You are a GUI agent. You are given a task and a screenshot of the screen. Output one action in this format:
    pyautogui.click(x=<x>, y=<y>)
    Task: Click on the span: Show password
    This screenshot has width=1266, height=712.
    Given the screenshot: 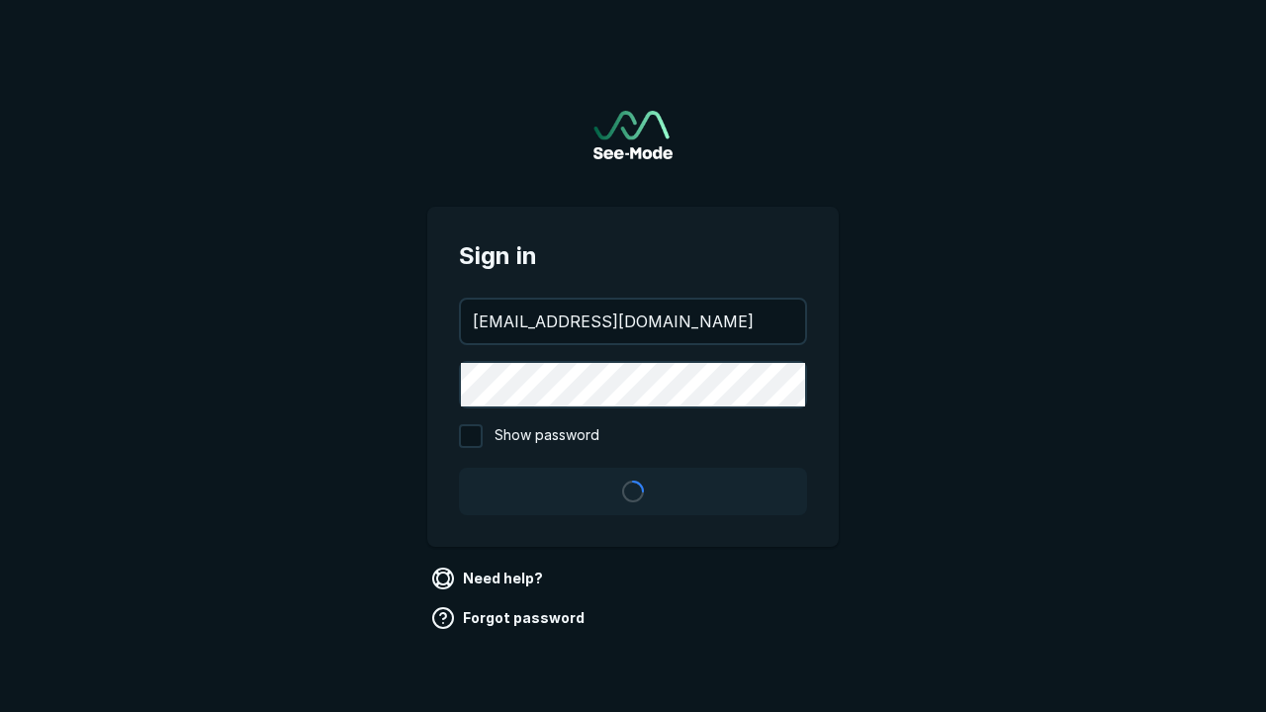 What is the action you would take?
    pyautogui.click(x=547, y=436)
    